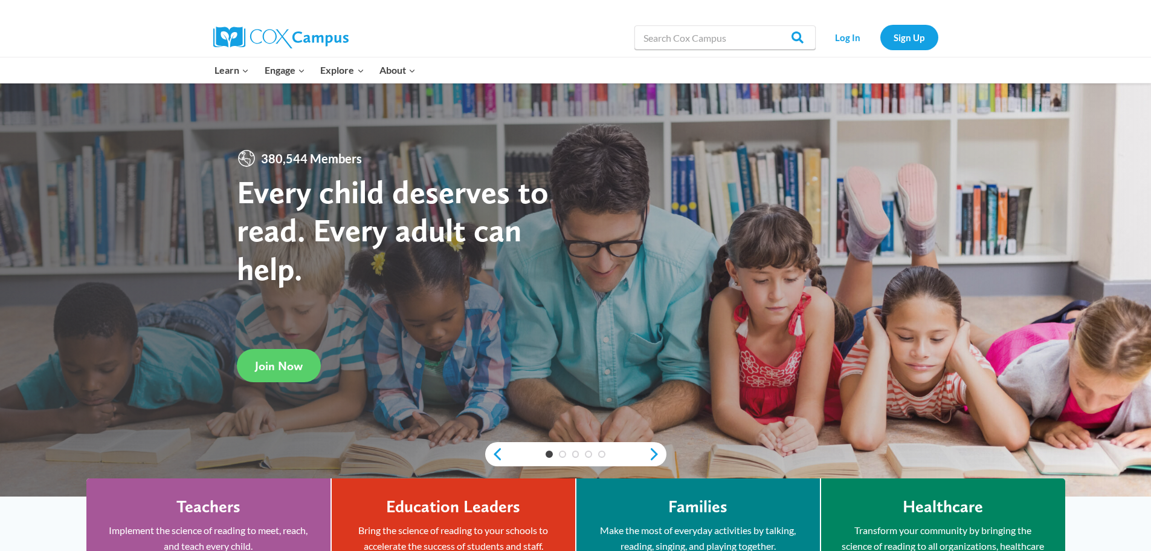 This screenshot has height=551, width=1151. Describe the element at coordinates (910, 37) in the screenshot. I see `a: Sign Up` at that location.